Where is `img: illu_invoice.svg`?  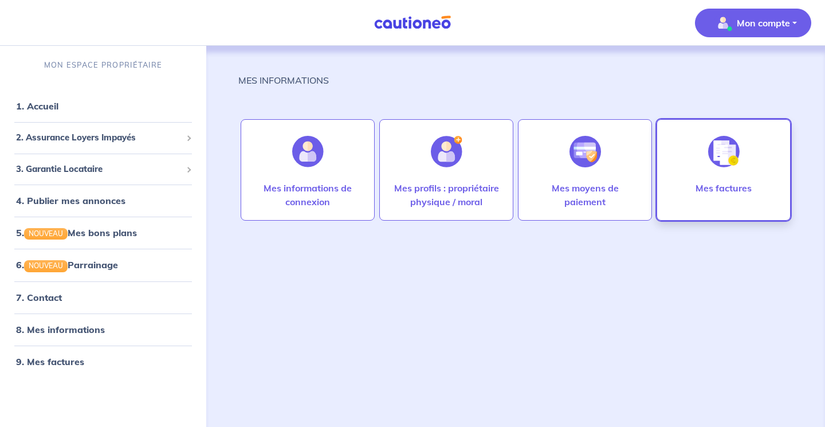
img: illu_invoice.svg is located at coordinates (724, 151).